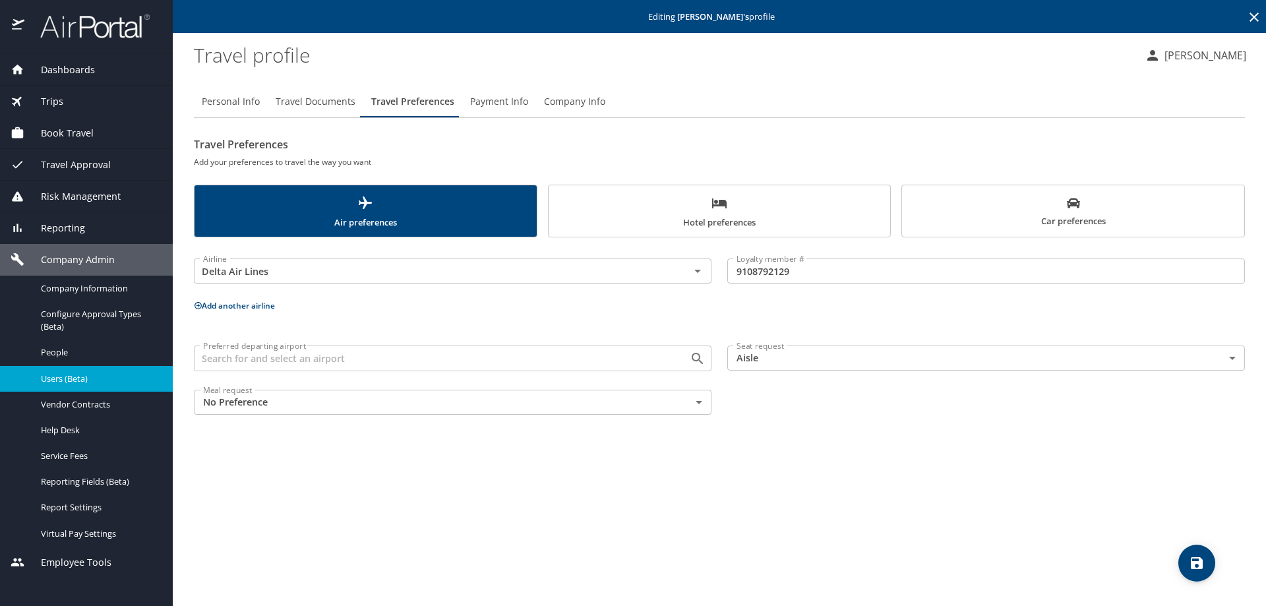  Describe the element at coordinates (433, 271) in the screenshot. I see `input: Select an Airline` at that location.